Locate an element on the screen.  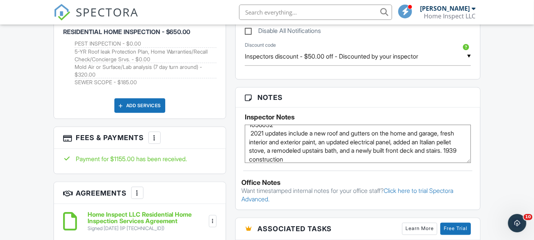
a: Free Trial is located at coordinates (456, 229).